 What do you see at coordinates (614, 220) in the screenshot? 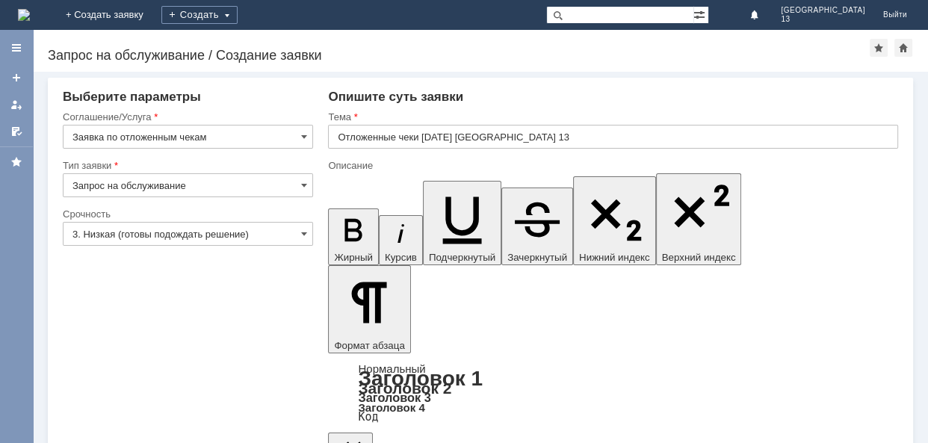
I see `button: Нижний индекс` at bounding box center [614, 220].